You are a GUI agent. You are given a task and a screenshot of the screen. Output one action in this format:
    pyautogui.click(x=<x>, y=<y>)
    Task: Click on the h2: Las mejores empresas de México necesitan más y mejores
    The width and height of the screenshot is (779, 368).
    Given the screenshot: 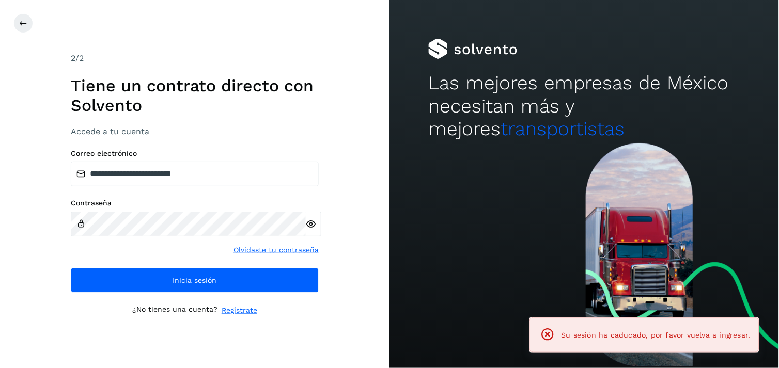 What is the action you would take?
    pyautogui.click(x=584, y=106)
    